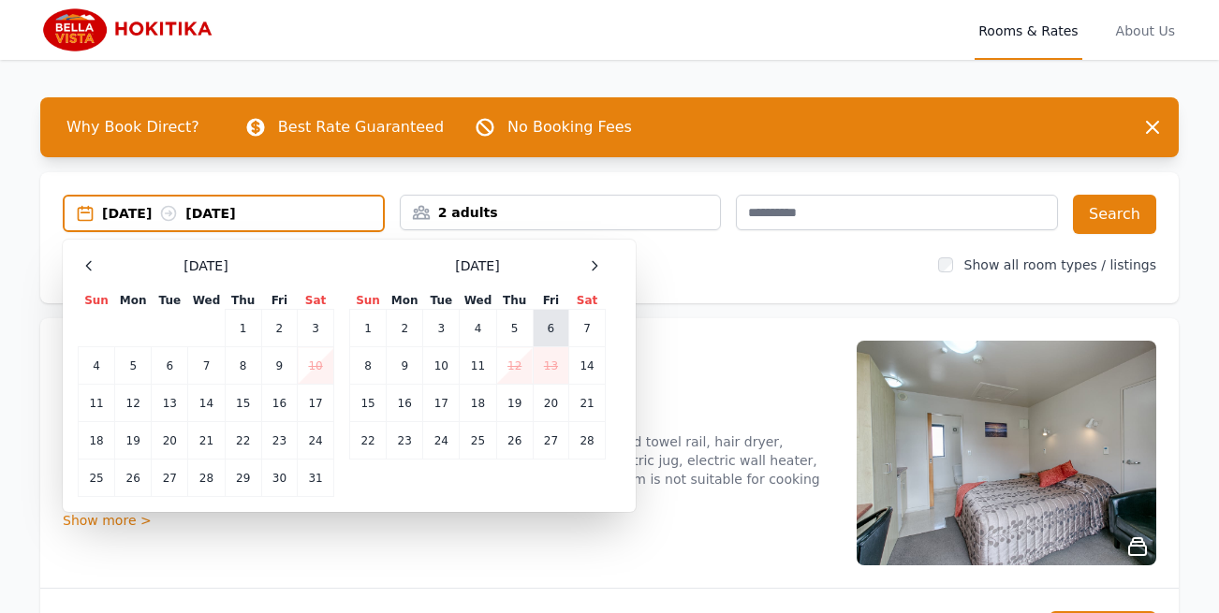 The image size is (1219, 613). Describe the element at coordinates (130, 30) in the screenshot. I see `img: Bella Vista Hokitika` at that location.